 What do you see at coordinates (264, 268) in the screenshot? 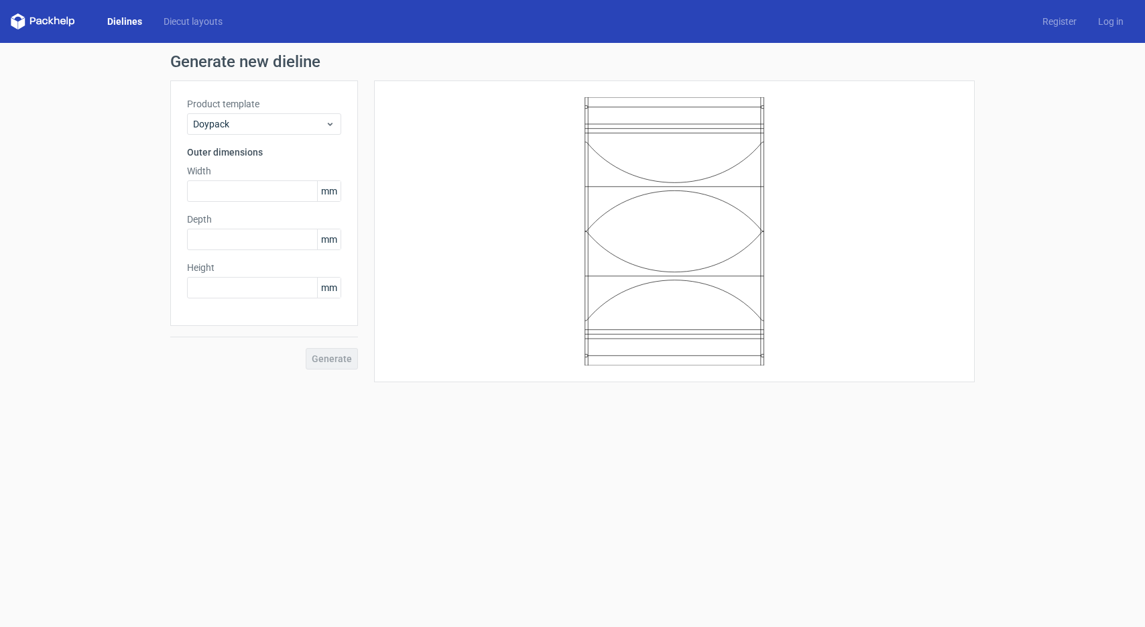
I see `label: Height` at bounding box center [264, 268].